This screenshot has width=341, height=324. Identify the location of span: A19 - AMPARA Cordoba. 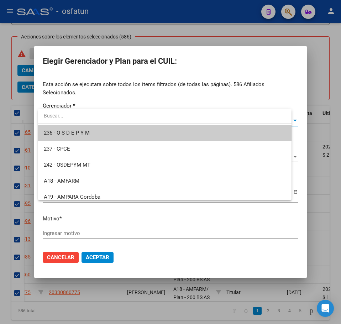
(72, 197).